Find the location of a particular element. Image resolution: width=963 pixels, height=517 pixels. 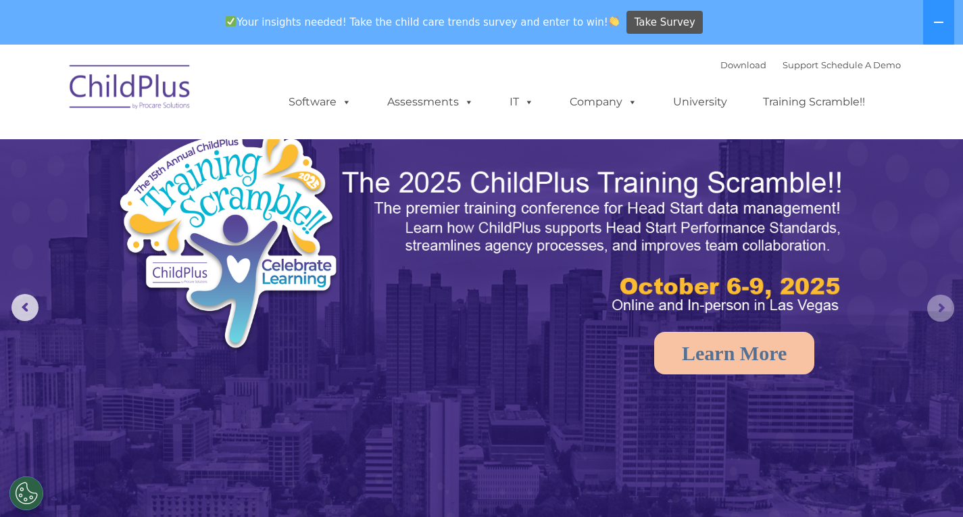

a: Training Scramble!! is located at coordinates (814, 102).